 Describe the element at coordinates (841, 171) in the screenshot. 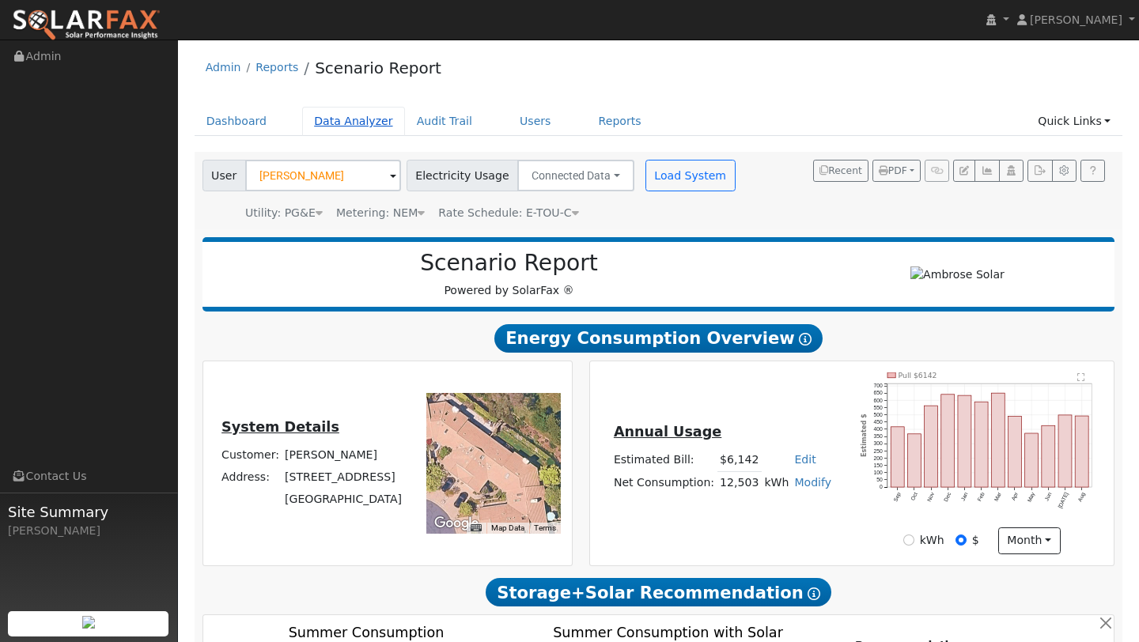

I see `button: Recent` at that location.